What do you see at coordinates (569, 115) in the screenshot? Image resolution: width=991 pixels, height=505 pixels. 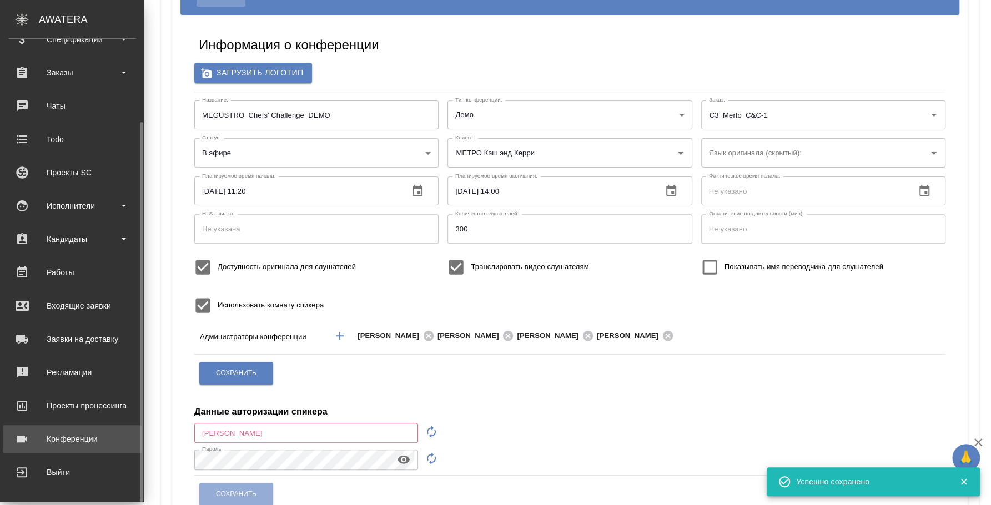 I see `div: Демо` at bounding box center [569, 115].